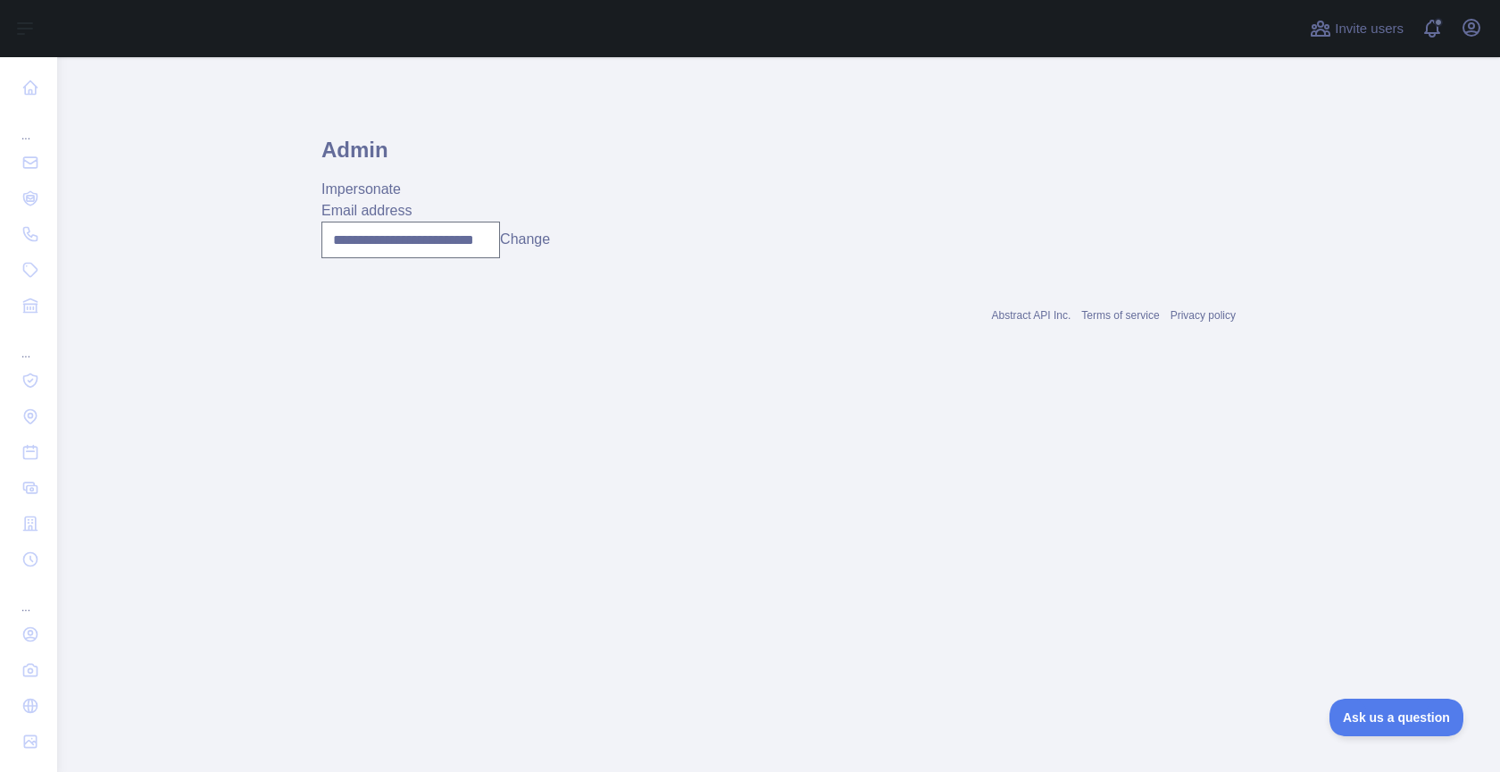 This screenshot has width=1500, height=772. I want to click on a: Privacy policy, so click(1203, 315).